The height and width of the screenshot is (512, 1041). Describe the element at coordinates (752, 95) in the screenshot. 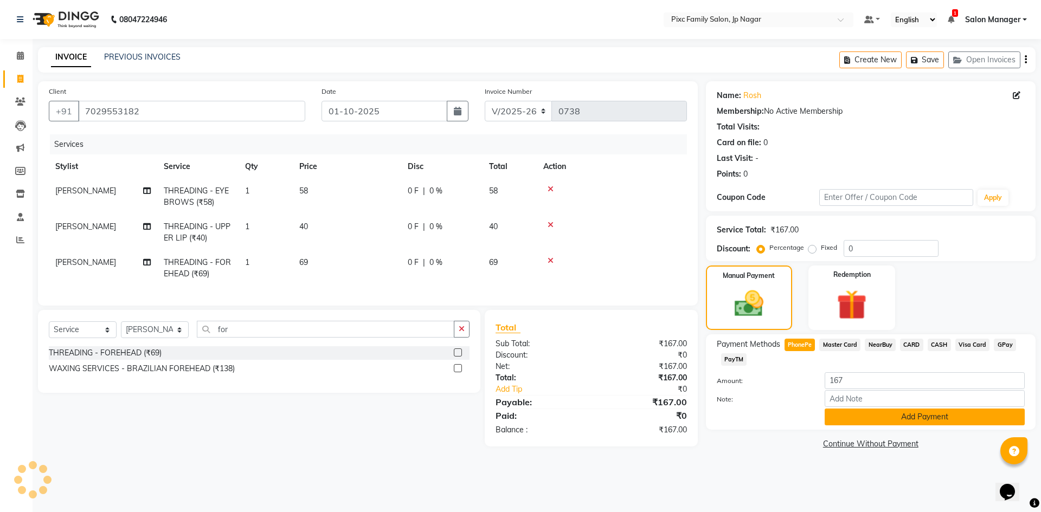

I see `a: Rosh` at that location.